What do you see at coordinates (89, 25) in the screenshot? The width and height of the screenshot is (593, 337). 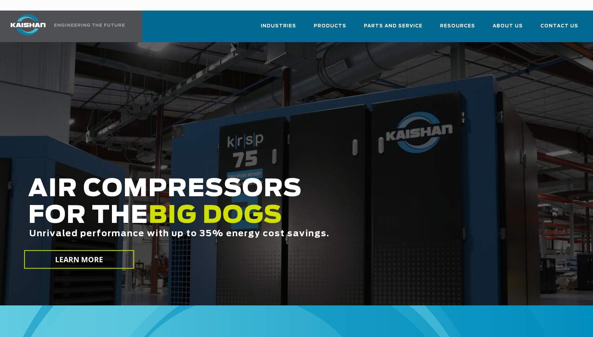 I see `img: Engineering the future` at bounding box center [89, 25].